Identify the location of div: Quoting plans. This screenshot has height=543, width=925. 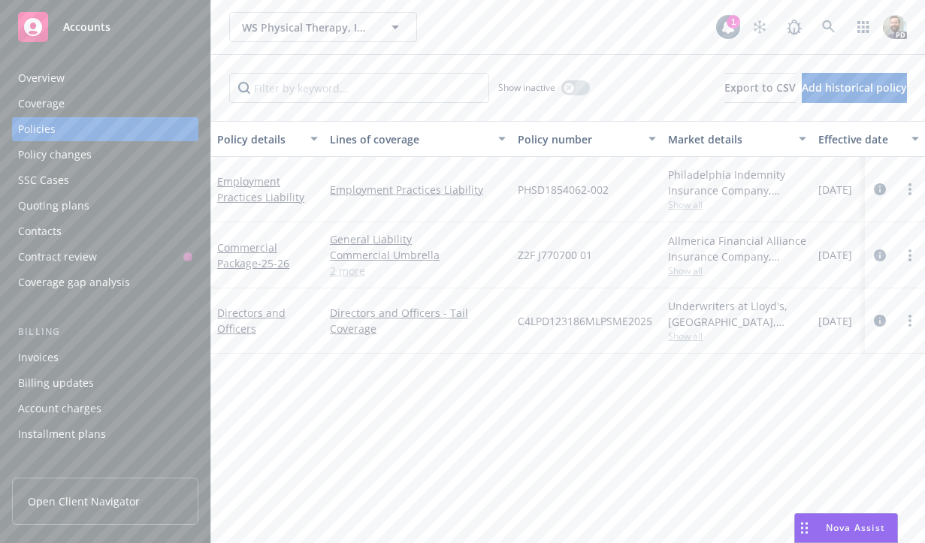
(53, 206).